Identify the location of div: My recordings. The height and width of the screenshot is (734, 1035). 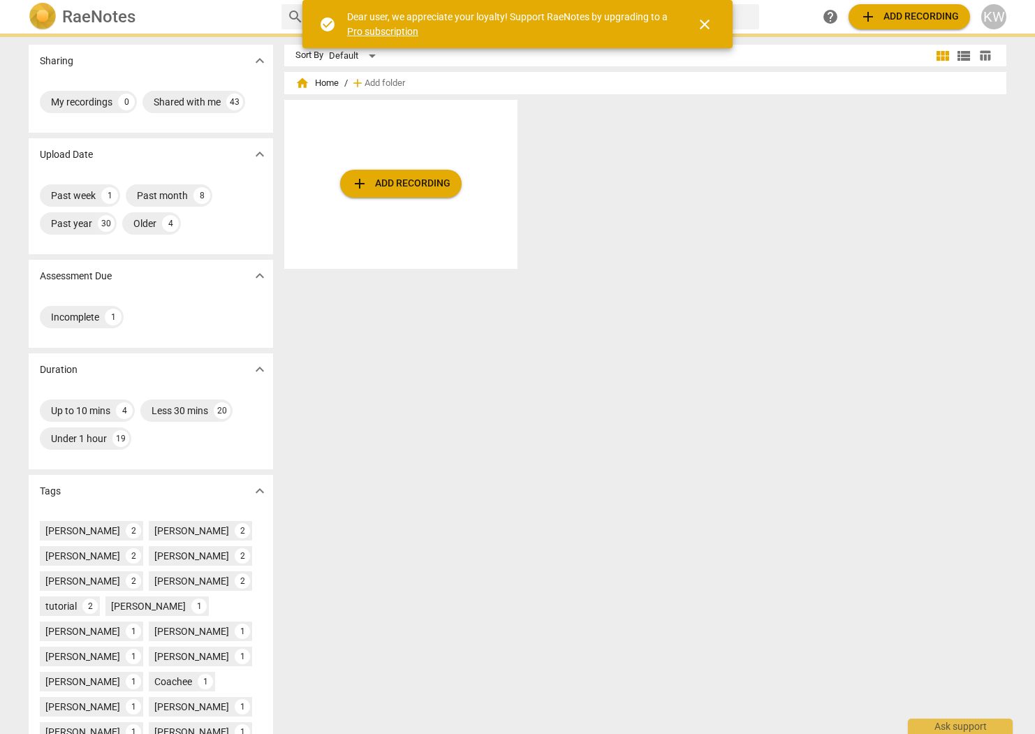
(82, 102).